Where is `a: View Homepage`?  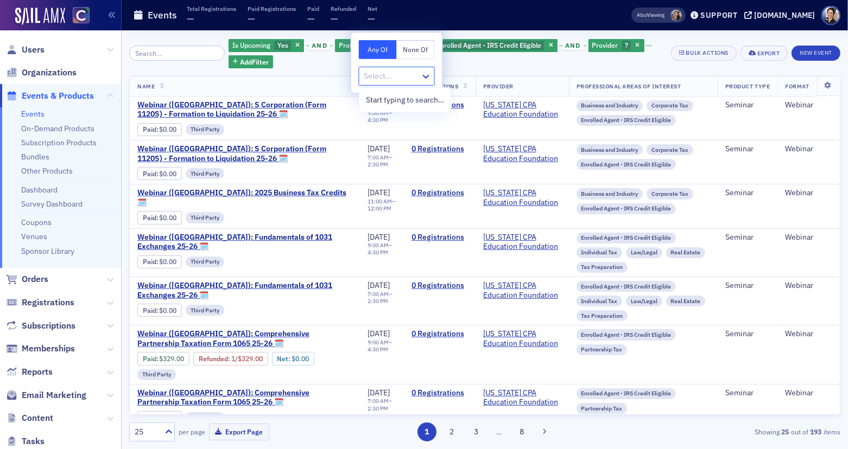 a: View Homepage is located at coordinates (77, 16).